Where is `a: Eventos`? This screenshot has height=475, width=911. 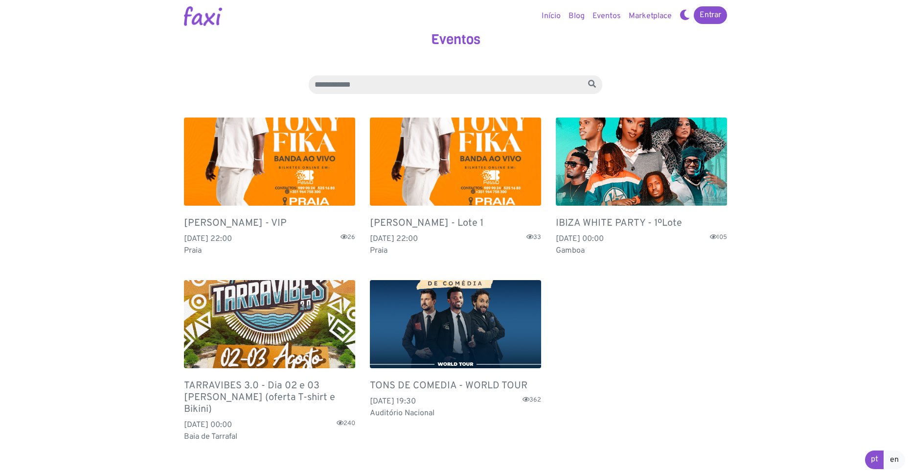 a: Eventos is located at coordinates (607, 16).